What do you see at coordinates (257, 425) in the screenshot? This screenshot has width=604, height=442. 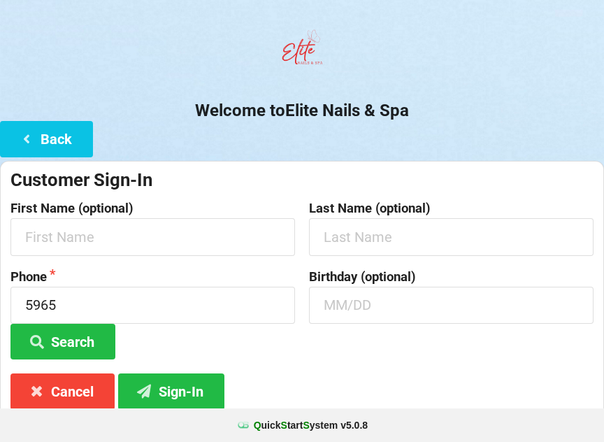 I see `span: Q` at bounding box center [257, 425].